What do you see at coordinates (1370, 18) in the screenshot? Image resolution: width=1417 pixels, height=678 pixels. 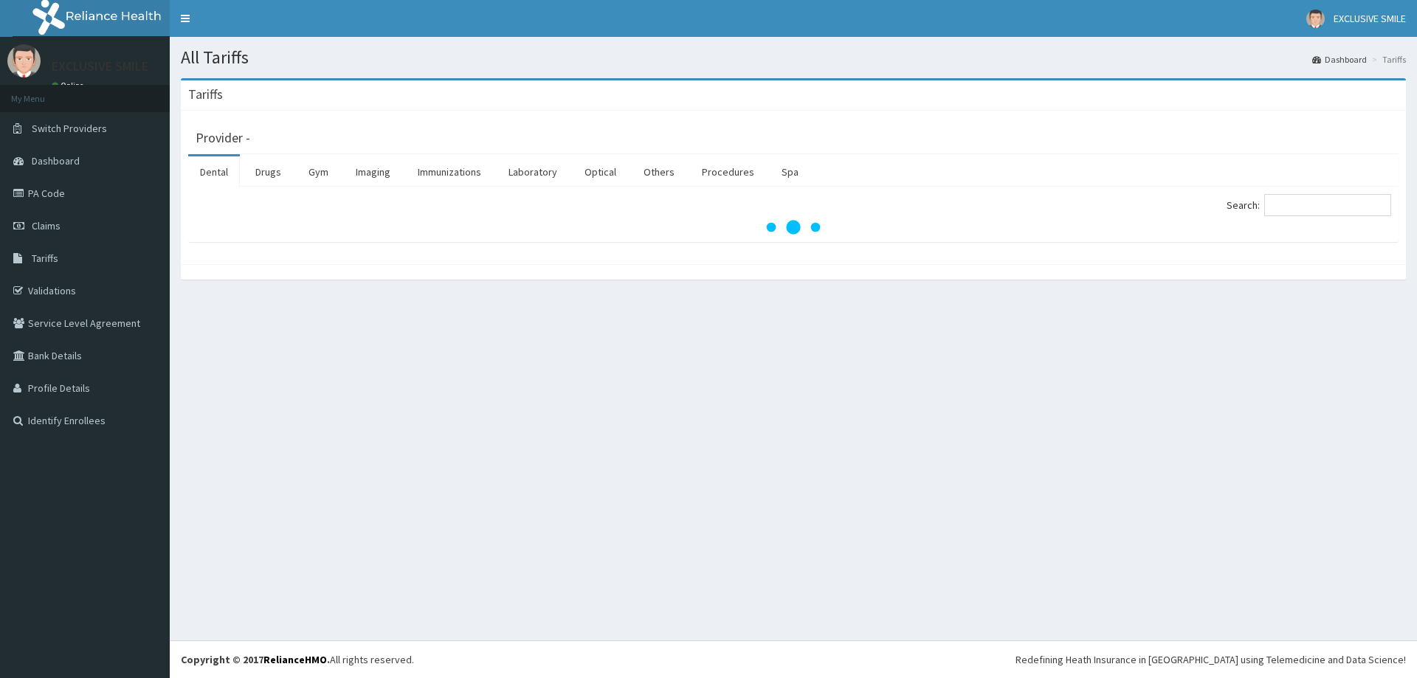 I see `span: EXCLUSIVE SMILE` at bounding box center [1370, 18].